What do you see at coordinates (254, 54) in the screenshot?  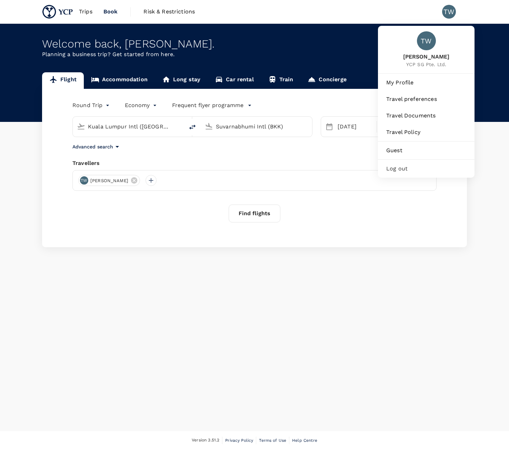 I see `p: Planning a business trip? Get started from here.` at bounding box center [254, 54].